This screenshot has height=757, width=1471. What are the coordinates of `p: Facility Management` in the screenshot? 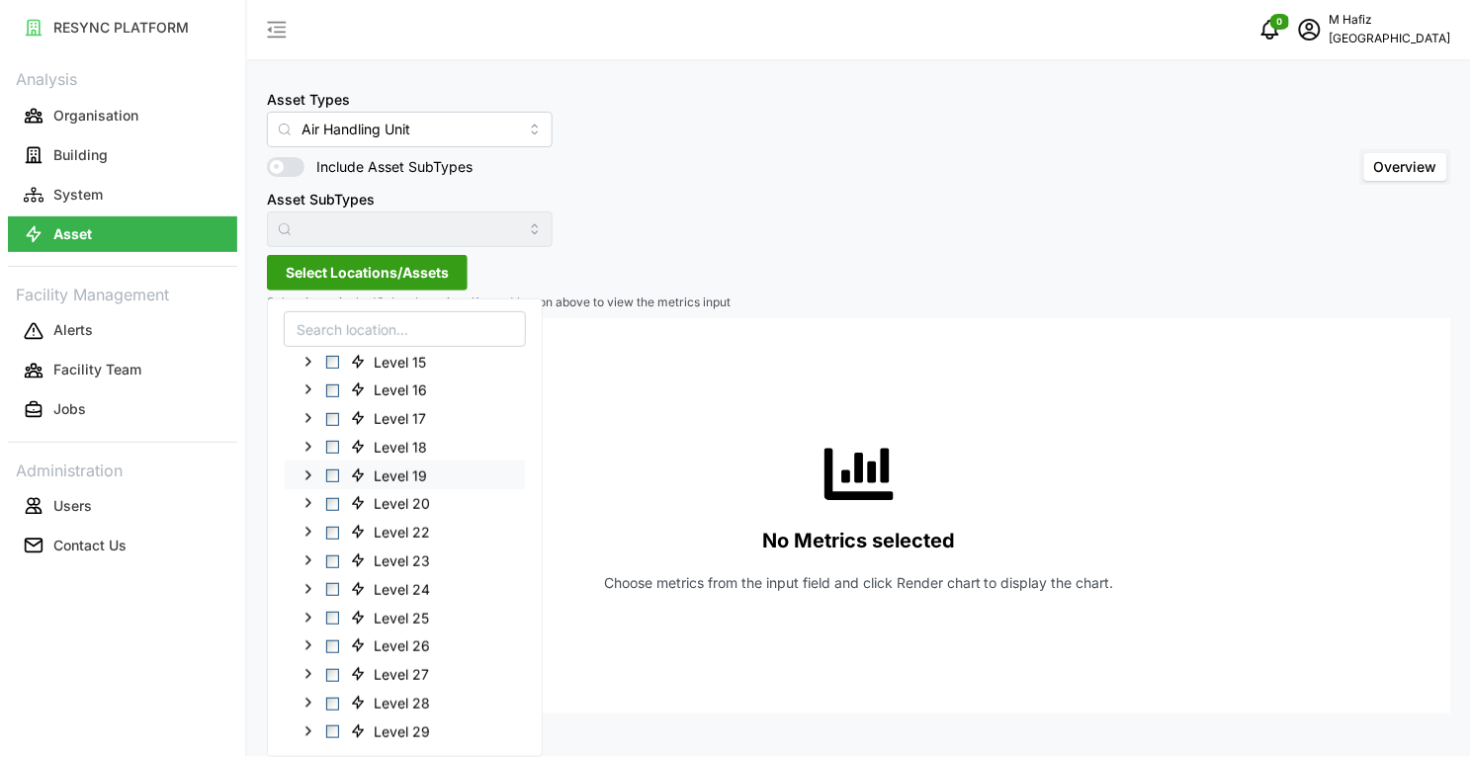 It's located at (123, 293).